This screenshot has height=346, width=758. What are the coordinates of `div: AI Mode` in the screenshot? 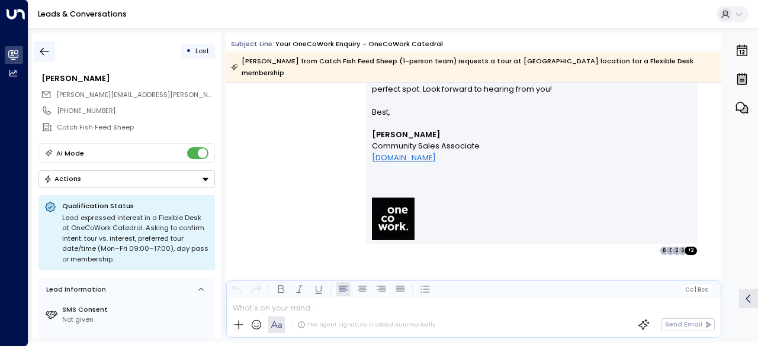 It's located at (70, 153).